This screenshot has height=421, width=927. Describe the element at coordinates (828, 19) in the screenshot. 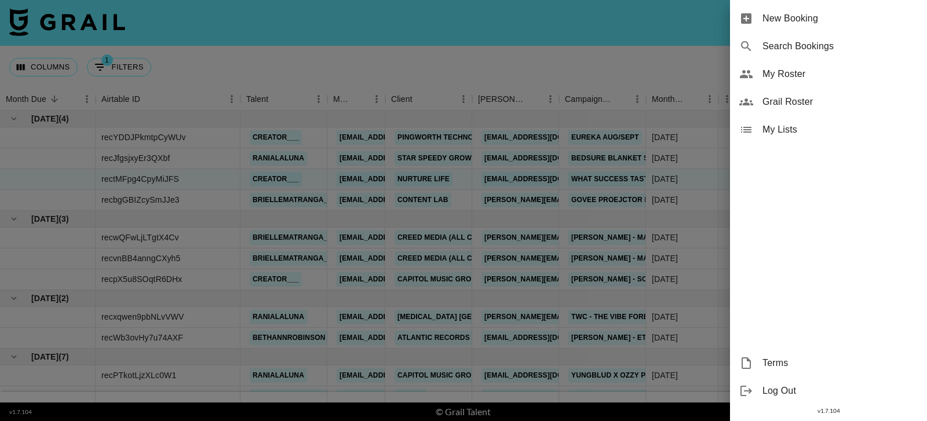

I see `div: New Booking` at that location.